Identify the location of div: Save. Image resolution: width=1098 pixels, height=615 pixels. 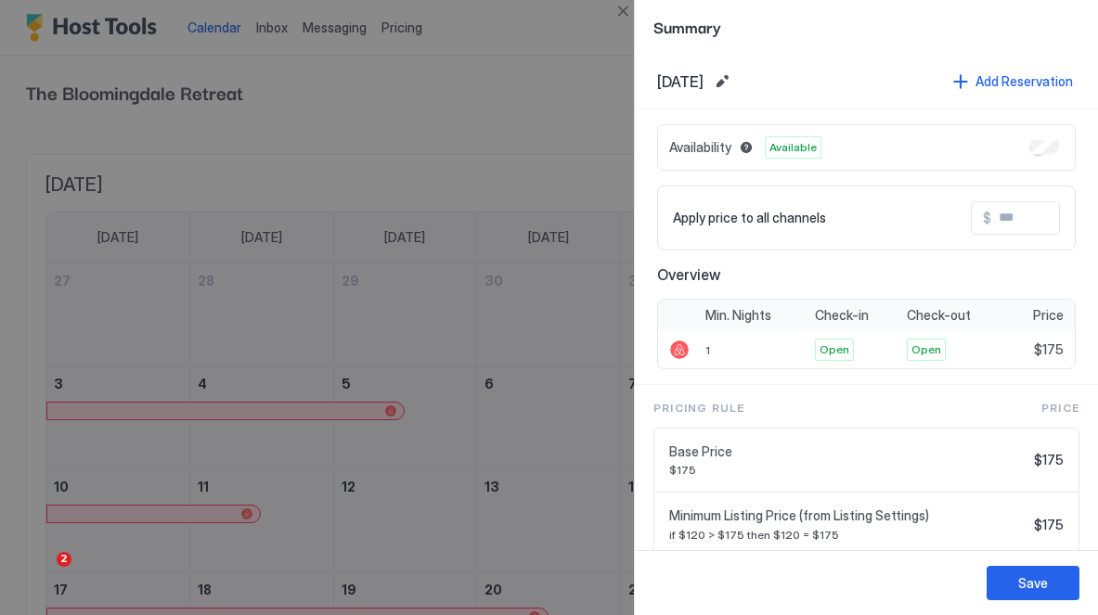
(1033, 583).